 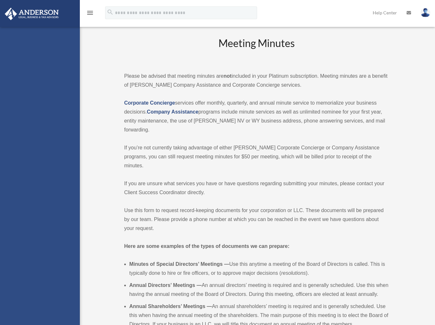 What do you see at coordinates (90, 13) in the screenshot?
I see `i: menu` at bounding box center [90, 13].